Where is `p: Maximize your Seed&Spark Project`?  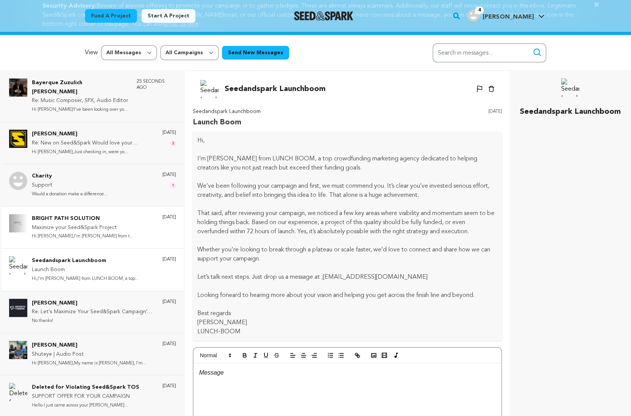 p: Maximize your Seed&Spark Project is located at coordinates (82, 228).